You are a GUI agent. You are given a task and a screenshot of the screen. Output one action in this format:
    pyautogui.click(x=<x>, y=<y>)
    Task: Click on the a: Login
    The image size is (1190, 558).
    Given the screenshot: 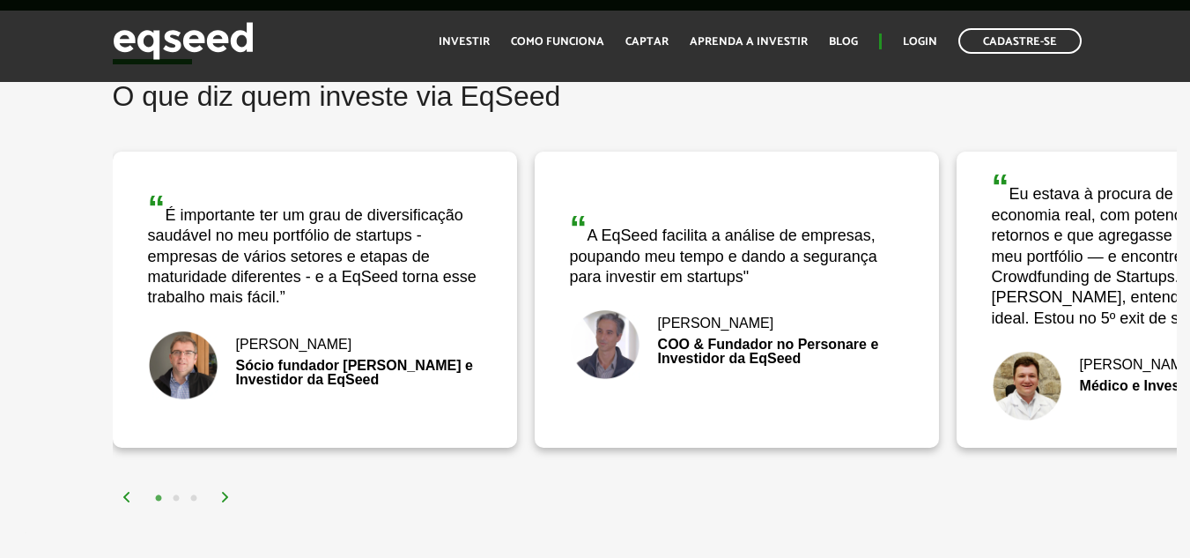 What is the action you would take?
    pyautogui.click(x=920, y=41)
    